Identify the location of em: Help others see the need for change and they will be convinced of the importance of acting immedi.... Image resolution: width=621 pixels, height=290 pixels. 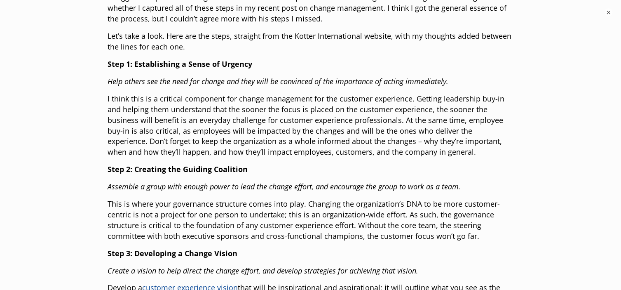
(278, 81).